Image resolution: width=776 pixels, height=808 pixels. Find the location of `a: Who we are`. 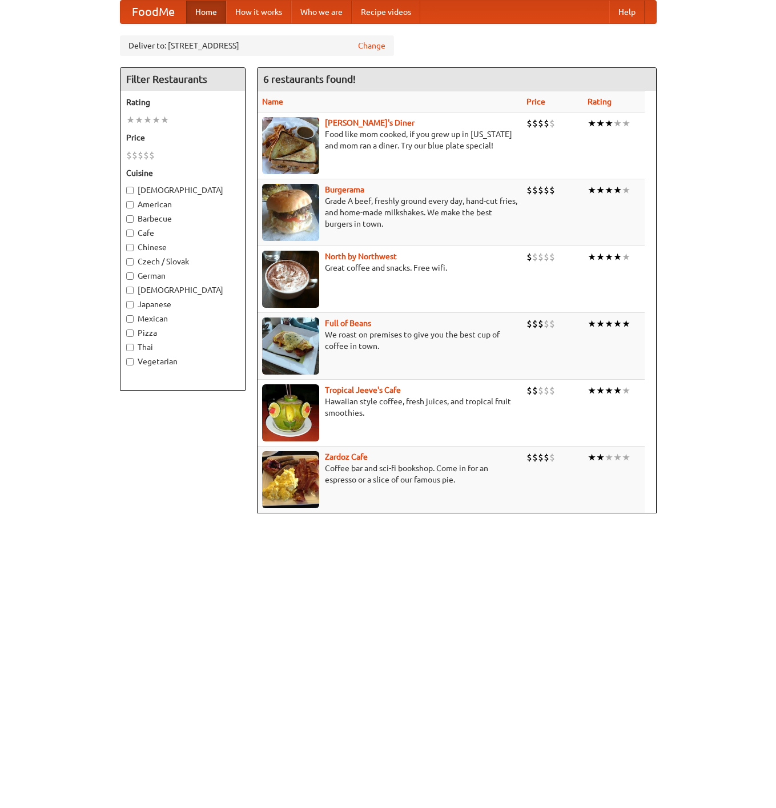

a: Who we are is located at coordinates (322, 12).